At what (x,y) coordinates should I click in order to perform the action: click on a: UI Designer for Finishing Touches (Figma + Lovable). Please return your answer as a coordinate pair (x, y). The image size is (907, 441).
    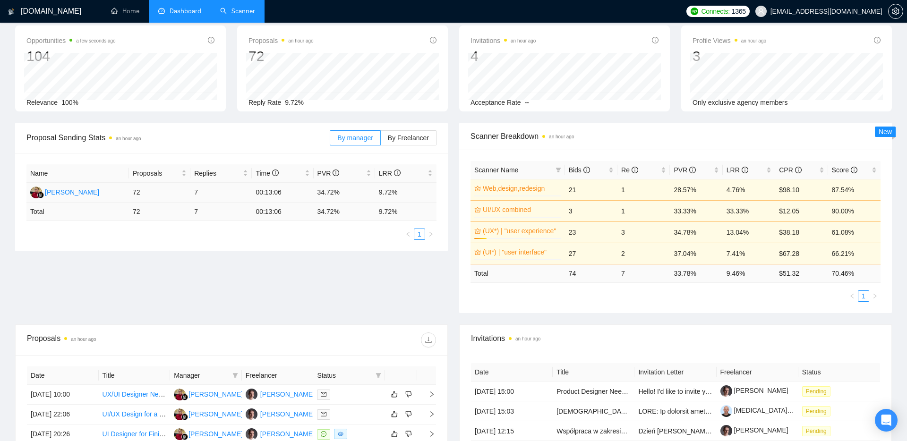
    Looking at the image, I should click on (179, 434).